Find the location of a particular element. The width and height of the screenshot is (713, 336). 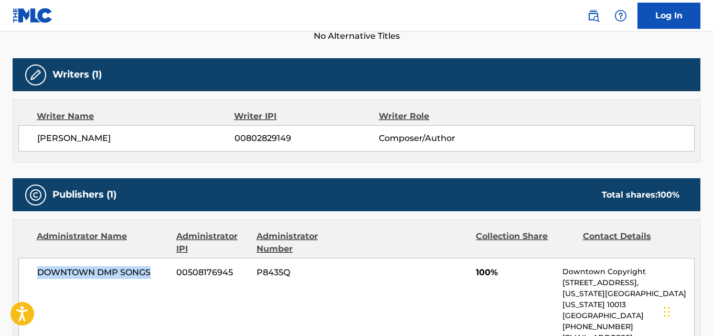

span: 00802829149 is located at coordinates (306, 138).